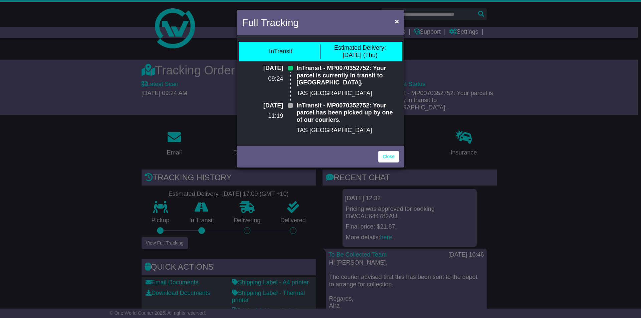  What do you see at coordinates (389, 157) in the screenshot?
I see `a: Close` at bounding box center [389, 157].